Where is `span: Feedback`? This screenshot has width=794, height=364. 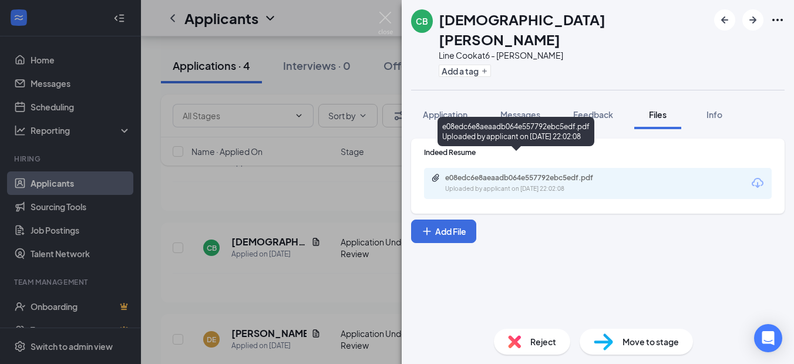 span: Feedback is located at coordinates (593, 115).